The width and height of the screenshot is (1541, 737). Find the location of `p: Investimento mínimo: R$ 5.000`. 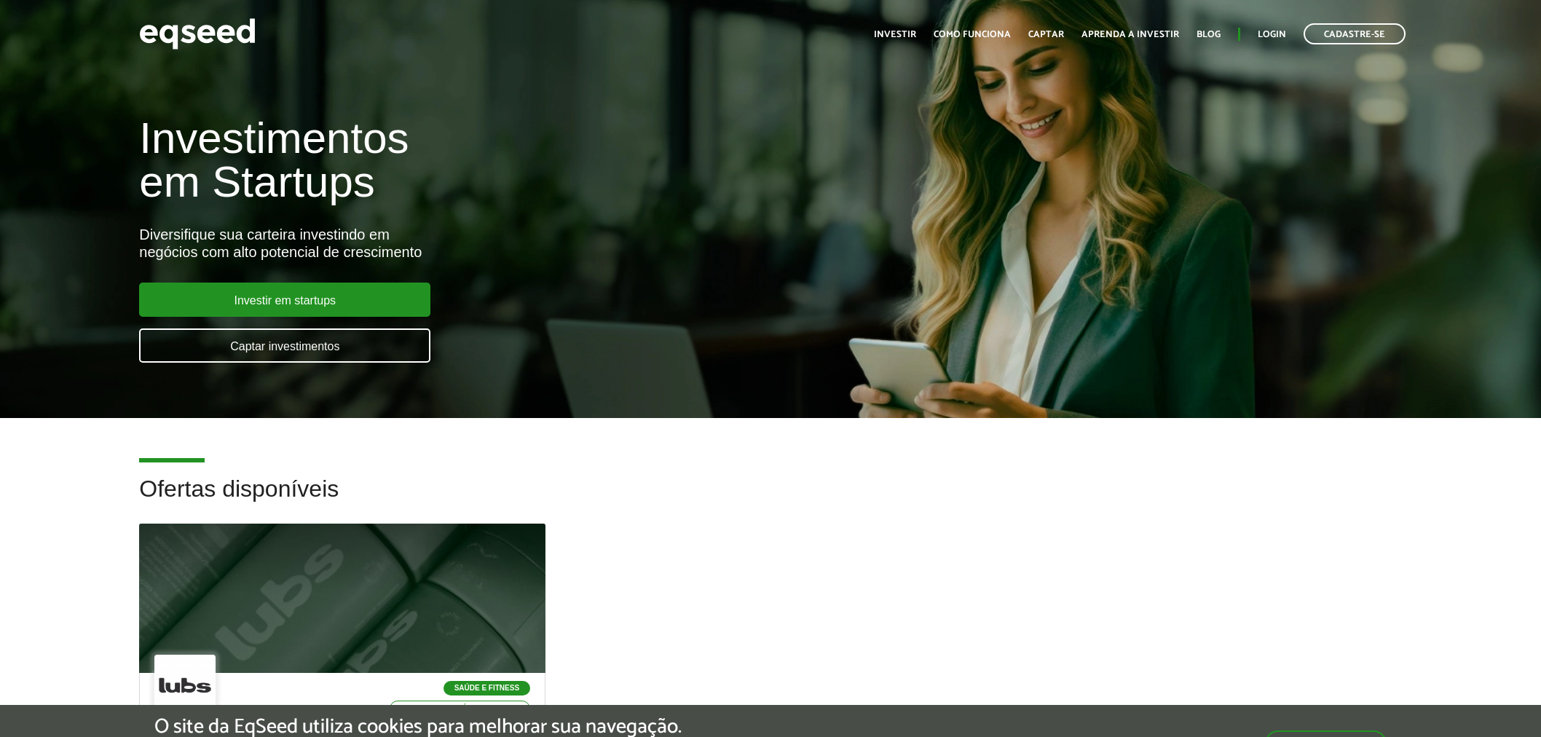

p: Investimento mínimo: R$ 5.000 is located at coordinates (460, 708).